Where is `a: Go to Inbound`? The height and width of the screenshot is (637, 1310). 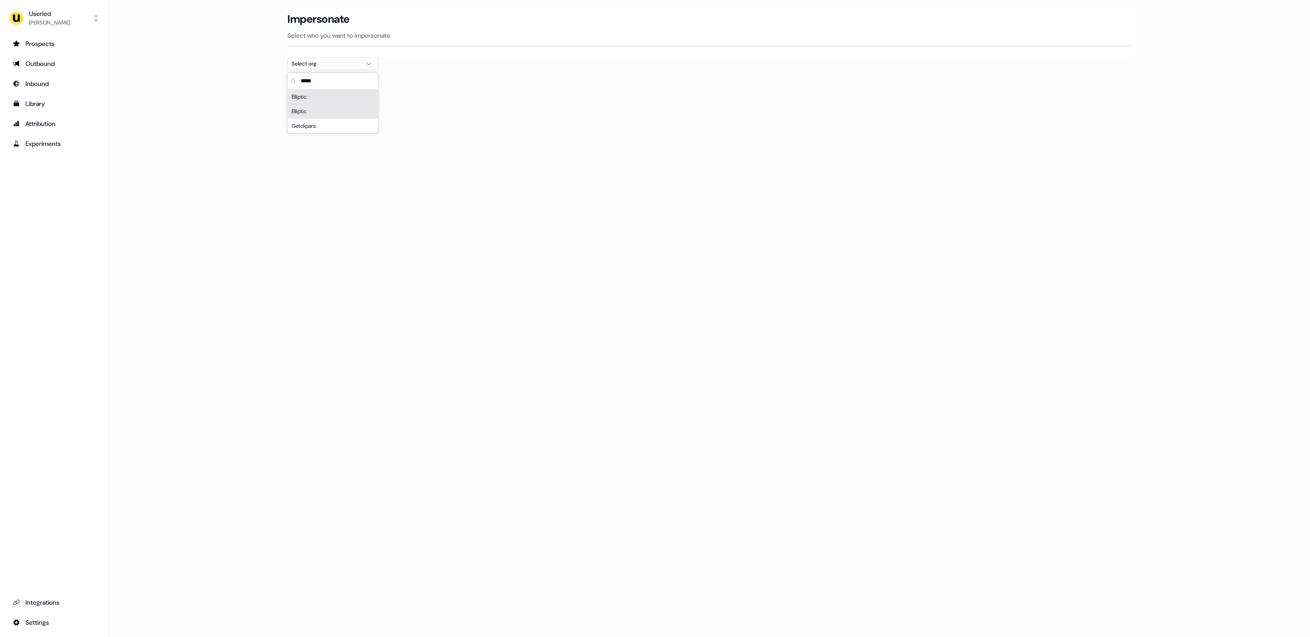 a: Go to Inbound is located at coordinates (54, 84).